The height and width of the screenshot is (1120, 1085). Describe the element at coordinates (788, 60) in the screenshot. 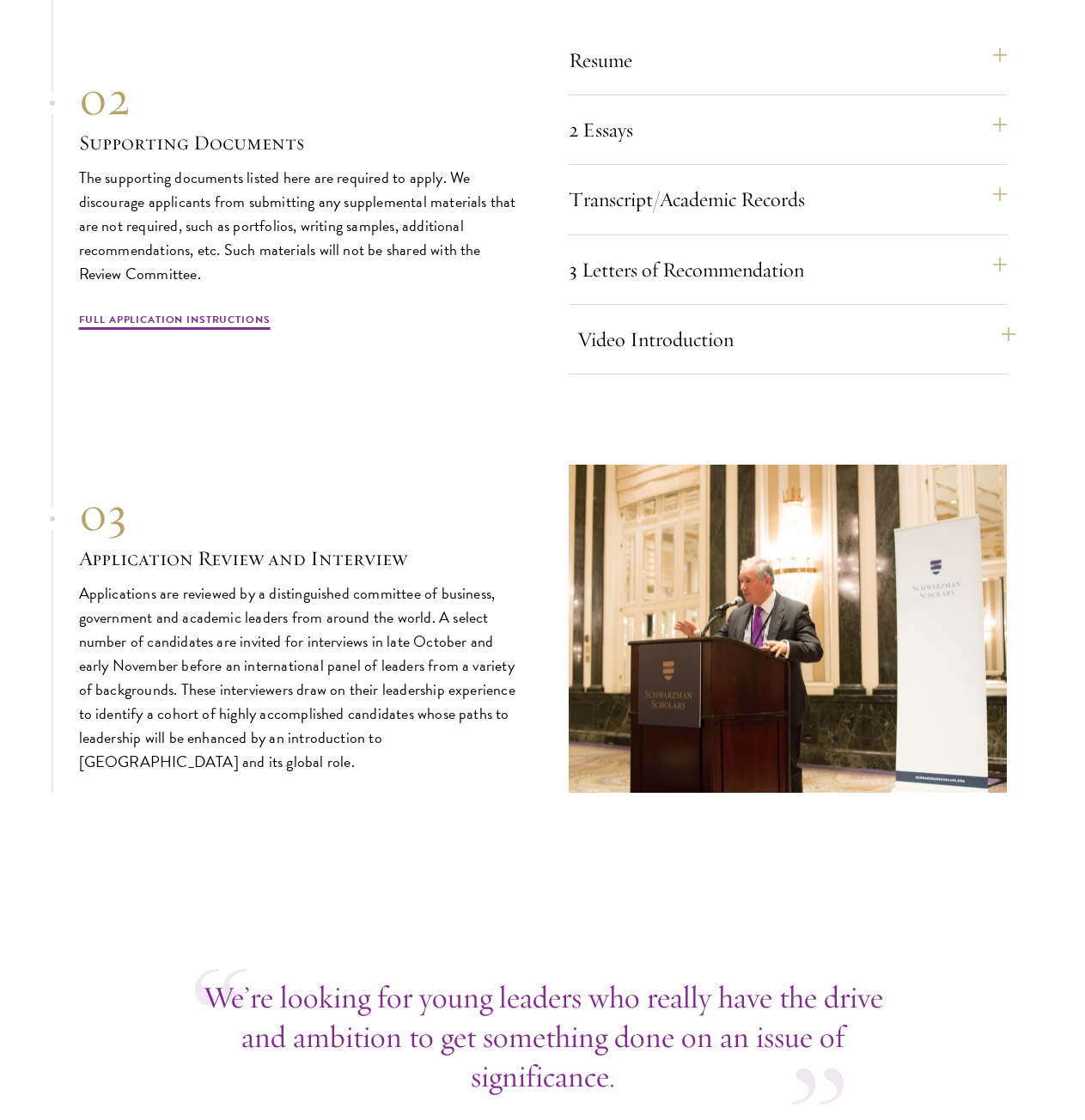

I see `button: Resume` at that location.